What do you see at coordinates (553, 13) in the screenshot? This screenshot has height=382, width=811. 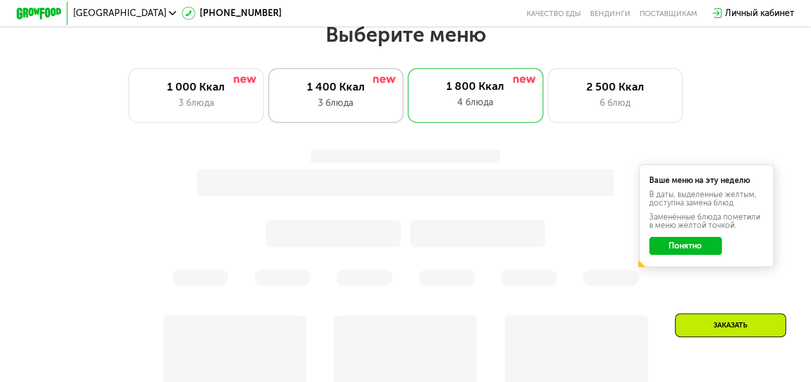 I see `a: Качество еды` at bounding box center [553, 13].